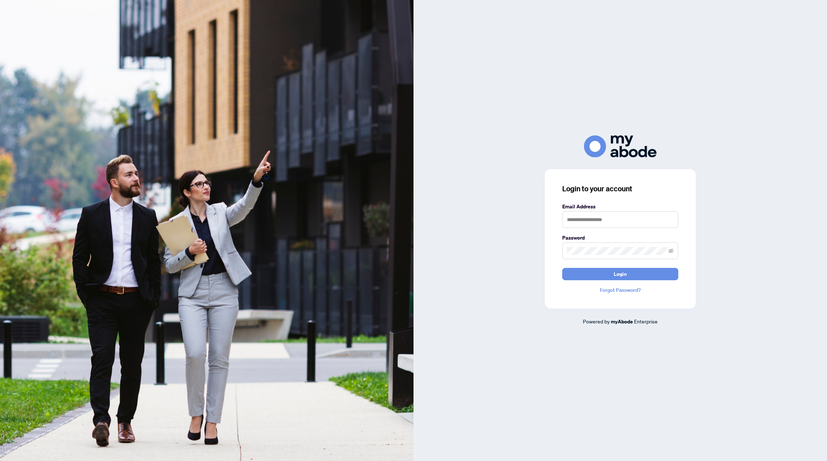  I want to click on img: ma-logo, so click(620, 146).